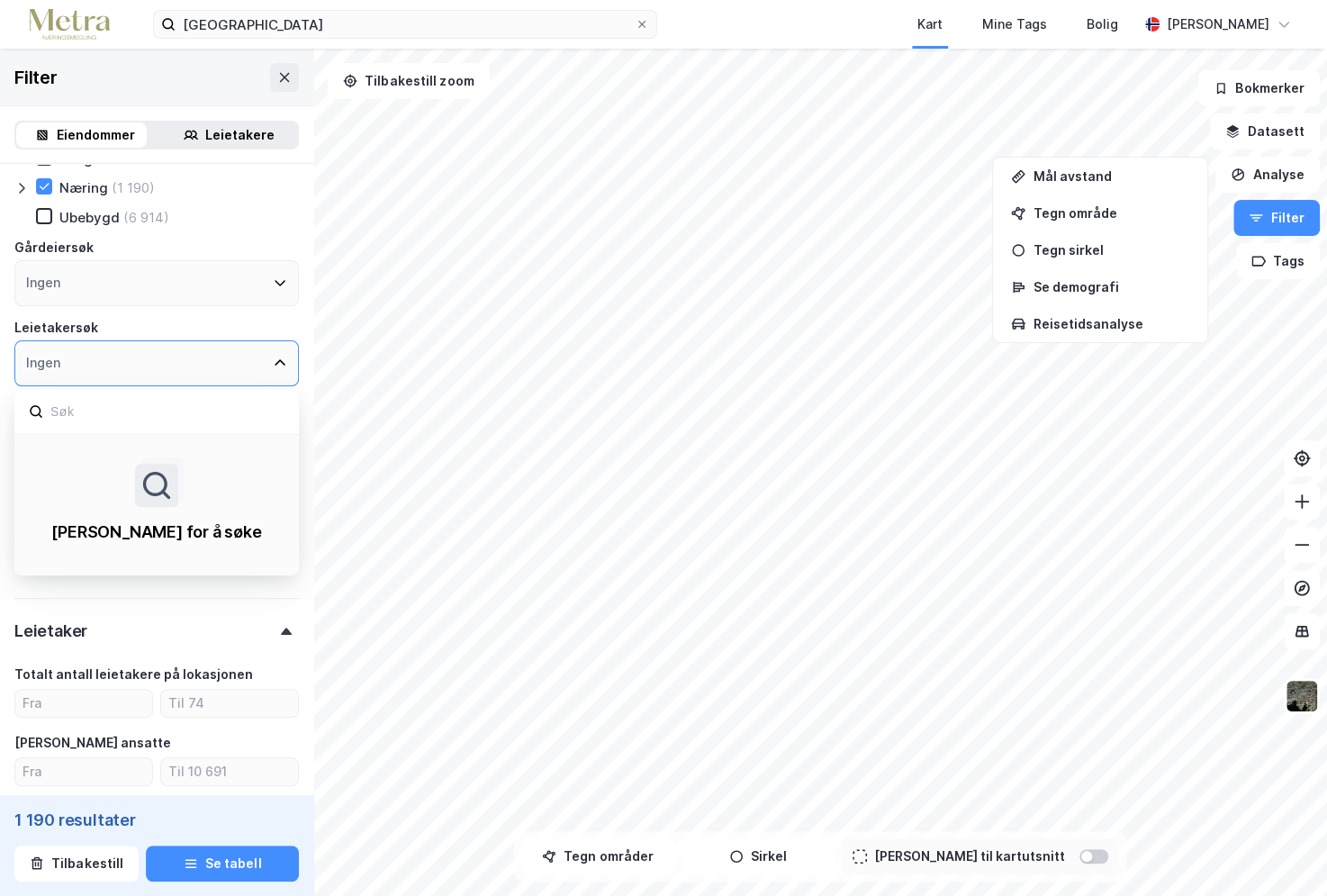 Image resolution: width=1327 pixels, height=896 pixels. I want to click on div: Kontrollprogram for chat, so click(1282, 852).